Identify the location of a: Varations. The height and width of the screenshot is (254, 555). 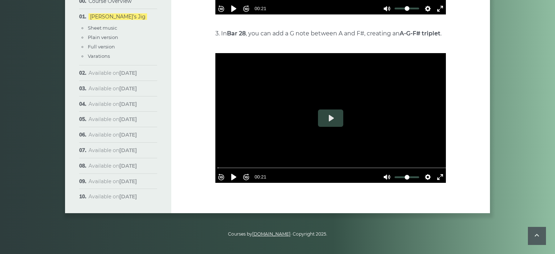
(99, 56).